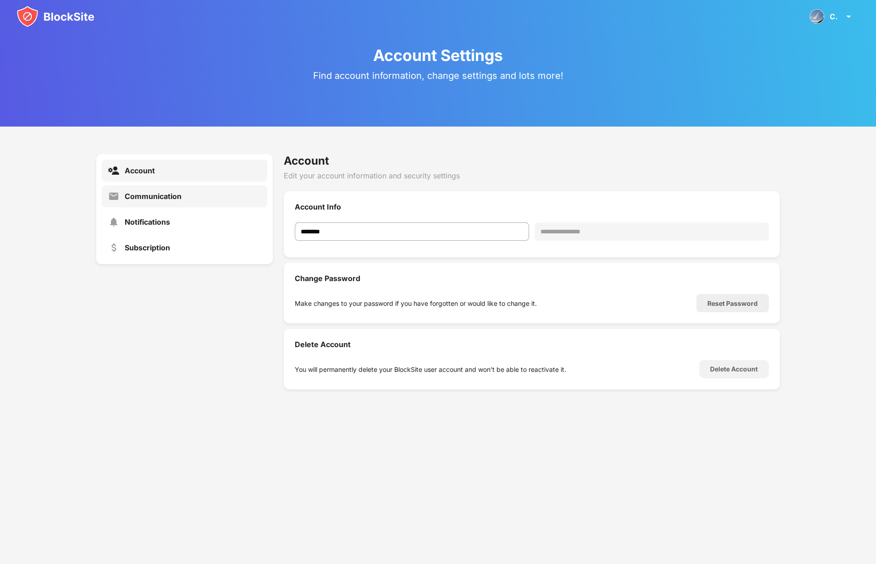 The height and width of the screenshot is (564, 876). What do you see at coordinates (114, 196) in the screenshot?
I see `img: settings-communication.svg` at bounding box center [114, 196].